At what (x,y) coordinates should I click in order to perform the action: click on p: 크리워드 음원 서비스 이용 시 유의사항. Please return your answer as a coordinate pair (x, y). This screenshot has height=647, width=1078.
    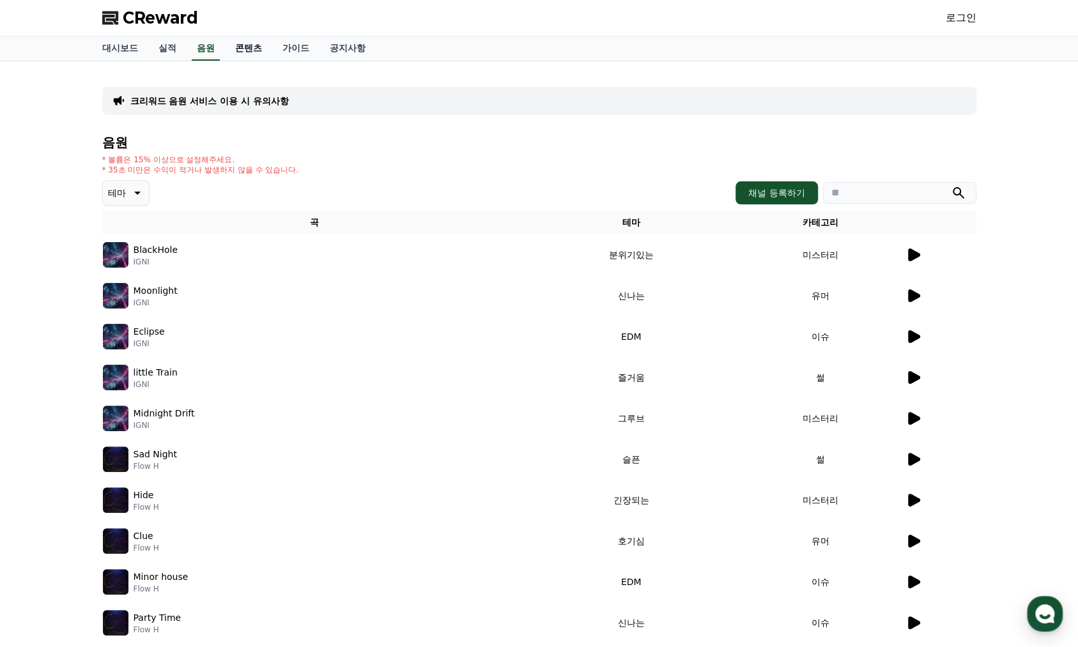
    Looking at the image, I should click on (210, 101).